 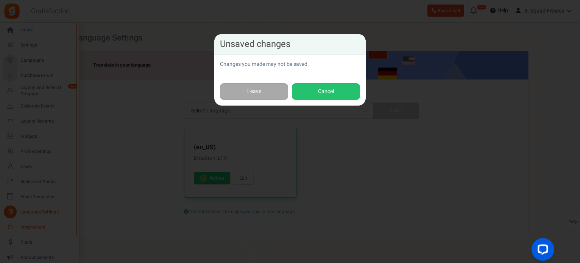 What do you see at coordinates (326, 92) in the screenshot?
I see `button: Cancel` at bounding box center [326, 92].